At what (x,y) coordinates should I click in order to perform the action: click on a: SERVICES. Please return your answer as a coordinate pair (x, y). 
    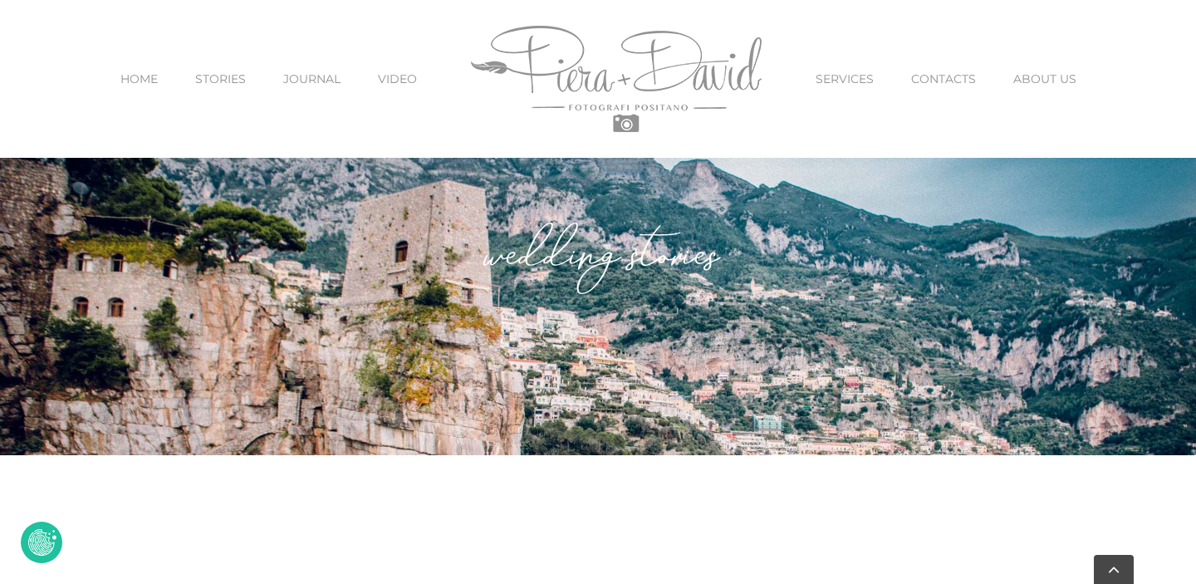
    Looking at the image, I should click on (845, 79).